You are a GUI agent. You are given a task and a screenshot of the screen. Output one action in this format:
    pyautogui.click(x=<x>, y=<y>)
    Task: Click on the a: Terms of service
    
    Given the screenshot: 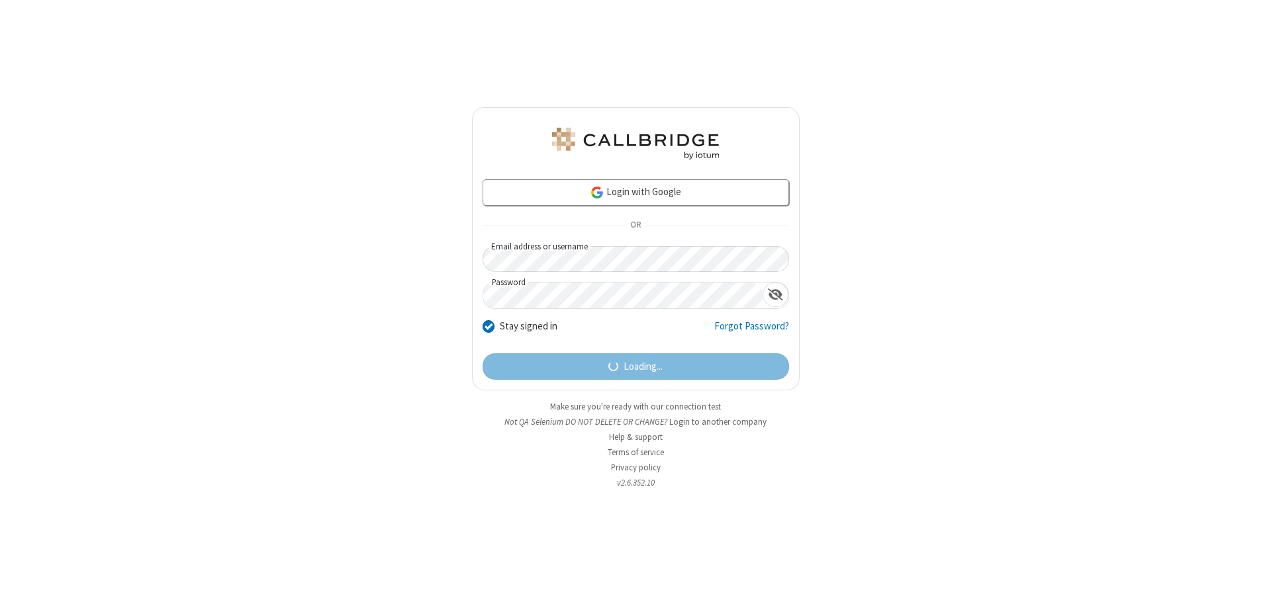 What is the action you would take?
    pyautogui.click(x=636, y=452)
    